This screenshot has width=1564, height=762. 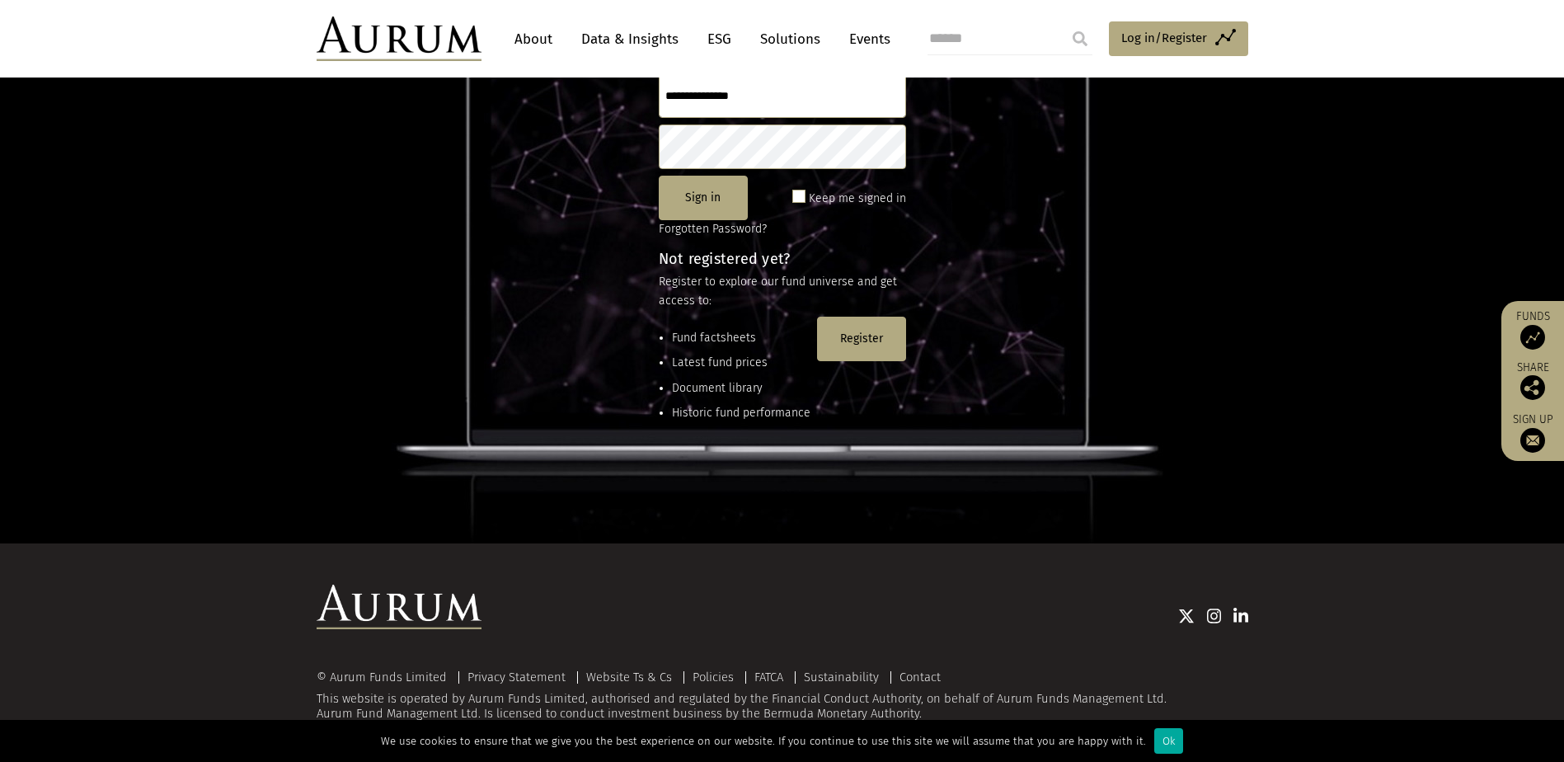 I want to click on img: Instagram icon, so click(x=1214, y=616).